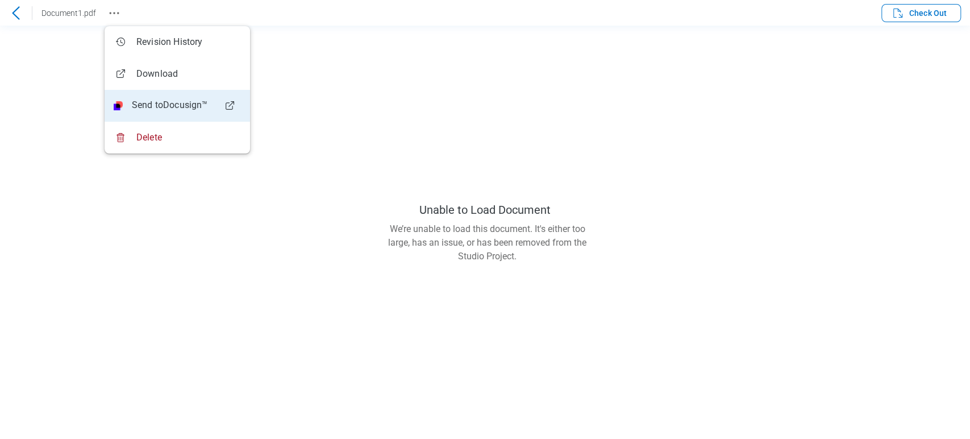 This screenshot has height=439, width=970. I want to click on div: Unable to Load Document, so click(485, 210).